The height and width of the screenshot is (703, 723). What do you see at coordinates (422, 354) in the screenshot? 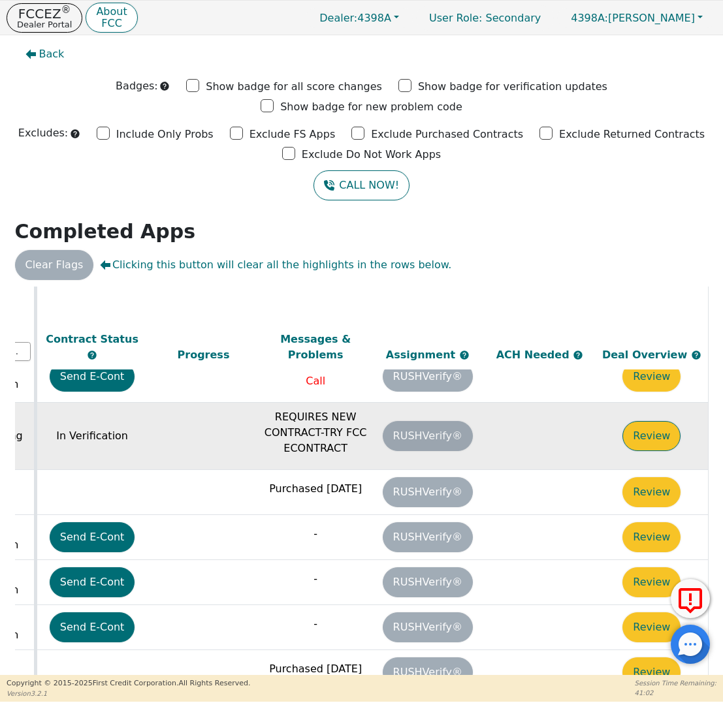
I see `span: Assignment` at bounding box center [422, 354].